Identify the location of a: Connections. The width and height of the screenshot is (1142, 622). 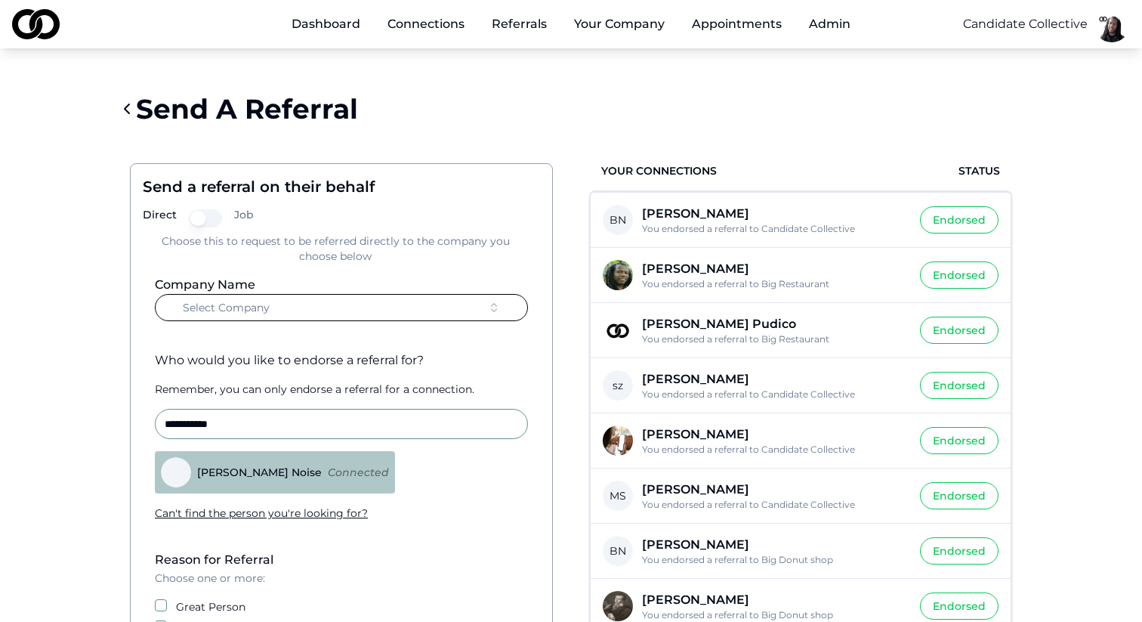
(426, 24).